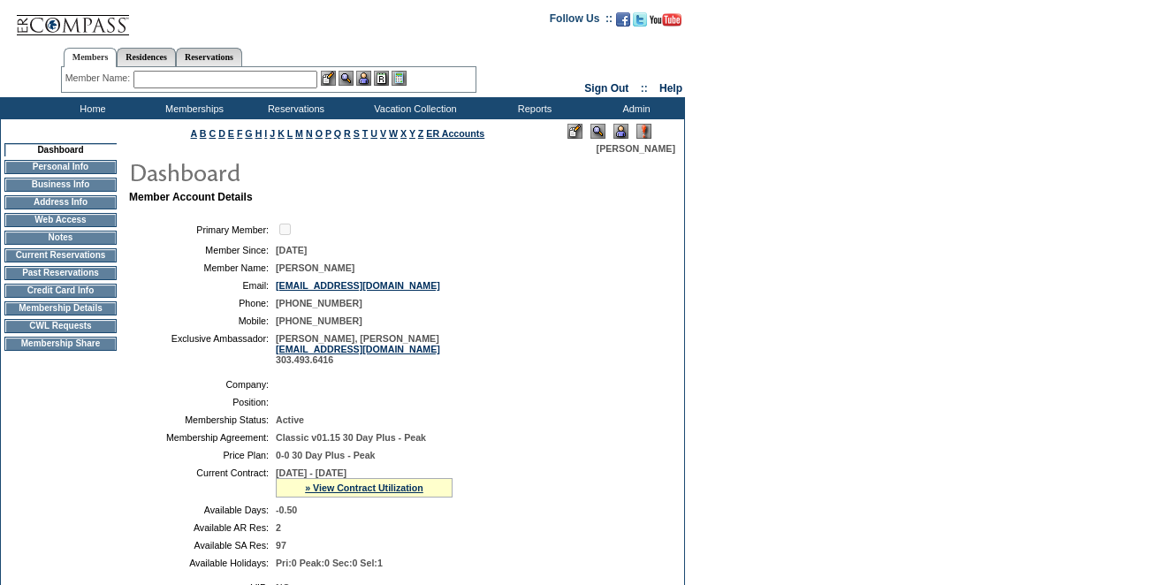 This screenshot has width=1157, height=585. I want to click on a: A, so click(194, 133).